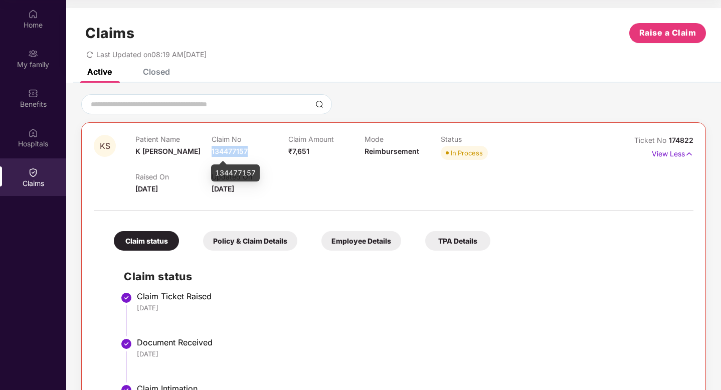  Describe the element at coordinates (99, 72) in the screenshot. I see `div: Active` at that location.